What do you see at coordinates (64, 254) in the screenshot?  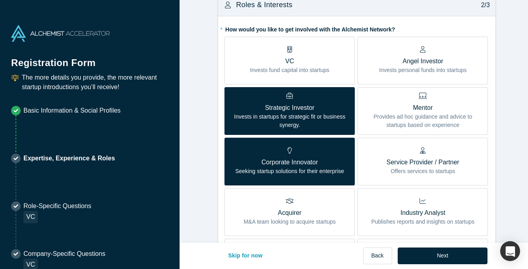 I see `p: Company-Specific Questions` at bounding box center [64, 254].